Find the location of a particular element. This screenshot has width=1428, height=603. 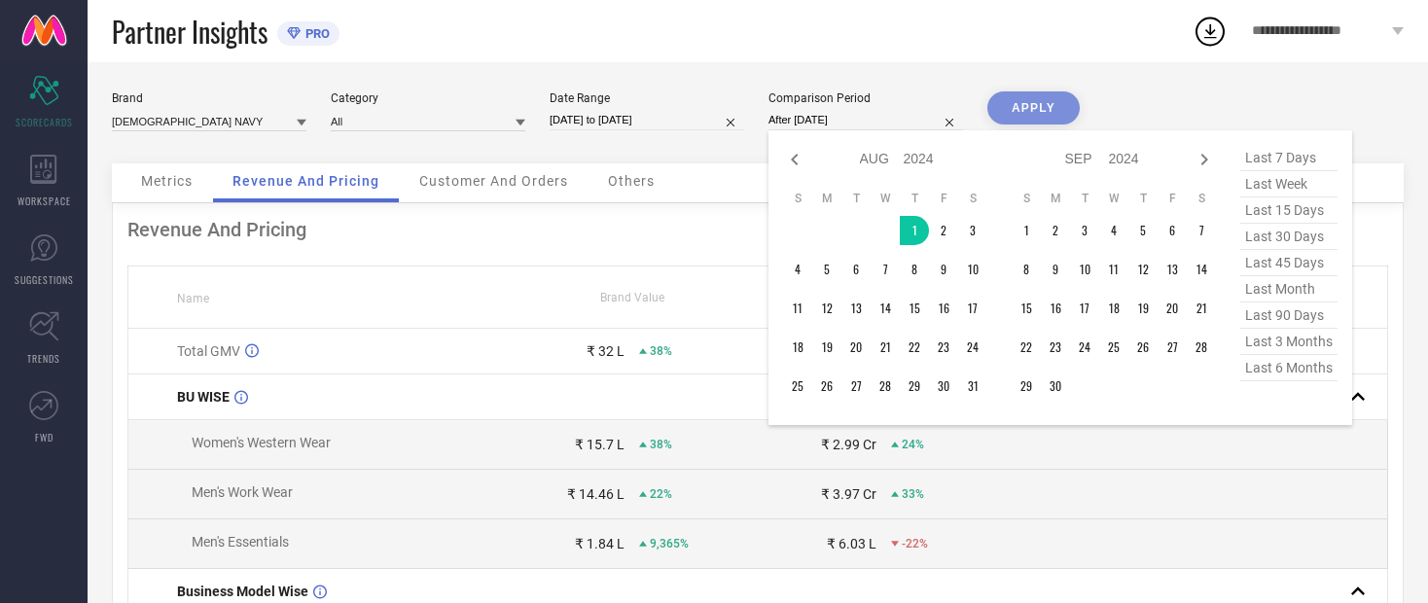

td: Fri Aug 09 2024 is located at coordinates (943, 269).